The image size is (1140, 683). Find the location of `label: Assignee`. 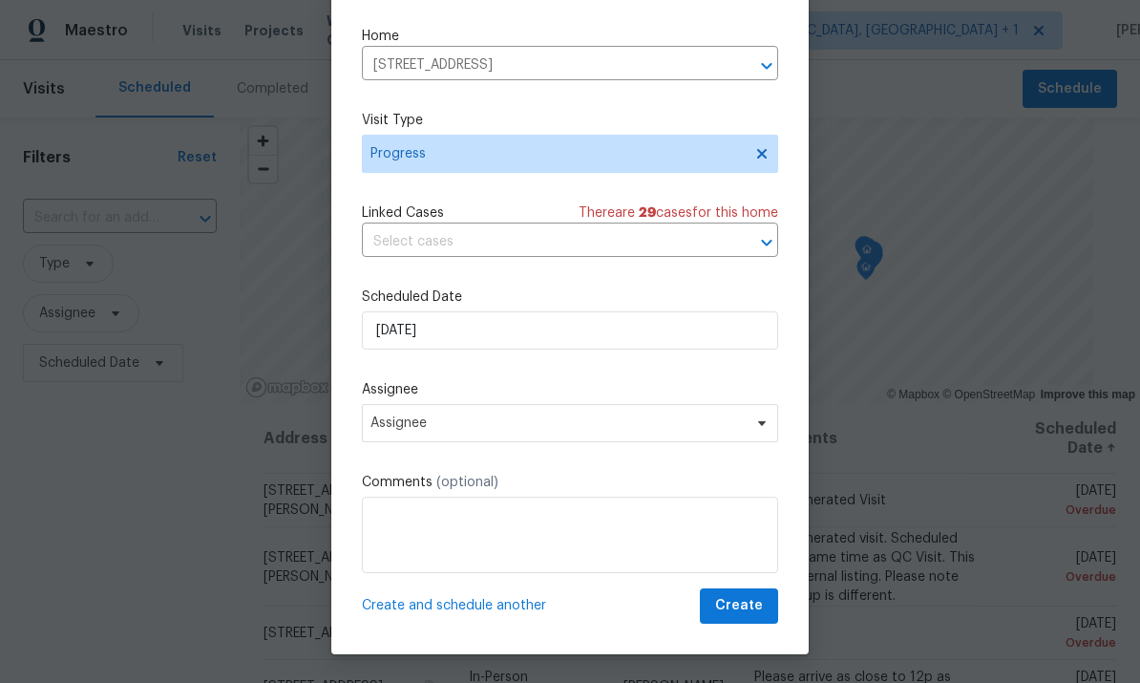

label: Assignee is located at coordinates (570, 390).